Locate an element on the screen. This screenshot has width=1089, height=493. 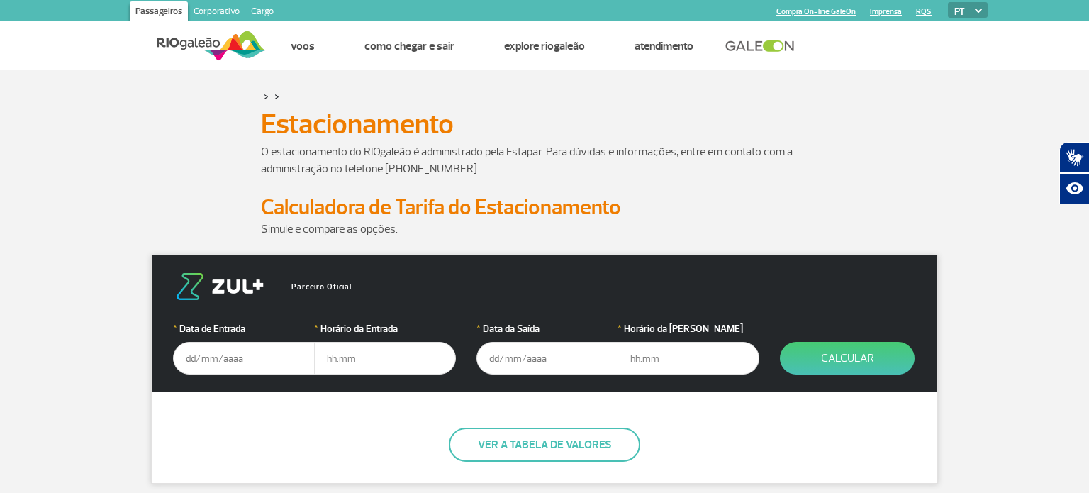
button: Abrir tradutor de língua de sinais. is located at coordinates (1074, 157).